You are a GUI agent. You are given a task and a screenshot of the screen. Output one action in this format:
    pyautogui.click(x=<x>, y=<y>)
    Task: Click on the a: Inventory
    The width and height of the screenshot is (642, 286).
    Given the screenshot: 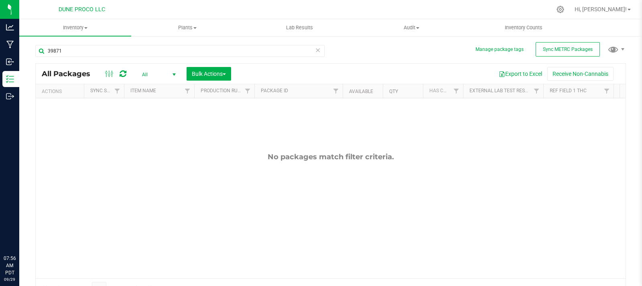 What is the action you would take?
    pyautogui.click(x=75, y=28)
    